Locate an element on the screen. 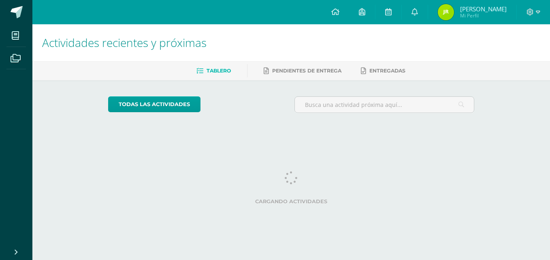 The width and height of the screenshot is (550, 260). span: Tablero is located at coordinates (219, 70).